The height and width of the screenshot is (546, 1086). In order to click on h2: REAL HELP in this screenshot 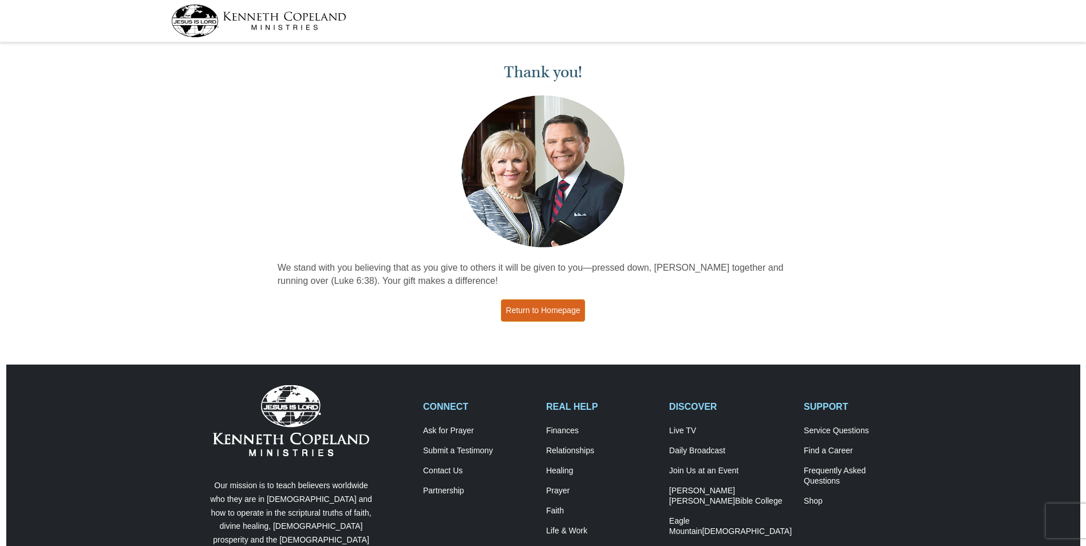, I will do `click(602, 406)`.